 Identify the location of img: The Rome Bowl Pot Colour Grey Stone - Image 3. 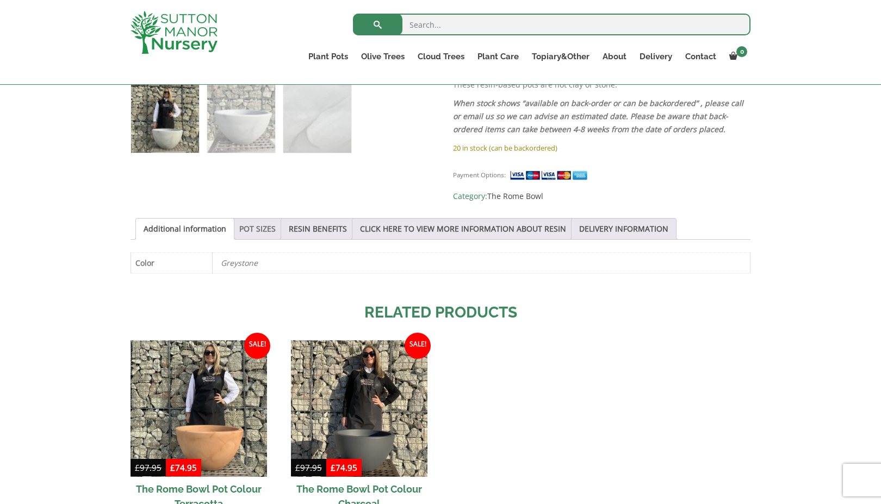
(317, 119).